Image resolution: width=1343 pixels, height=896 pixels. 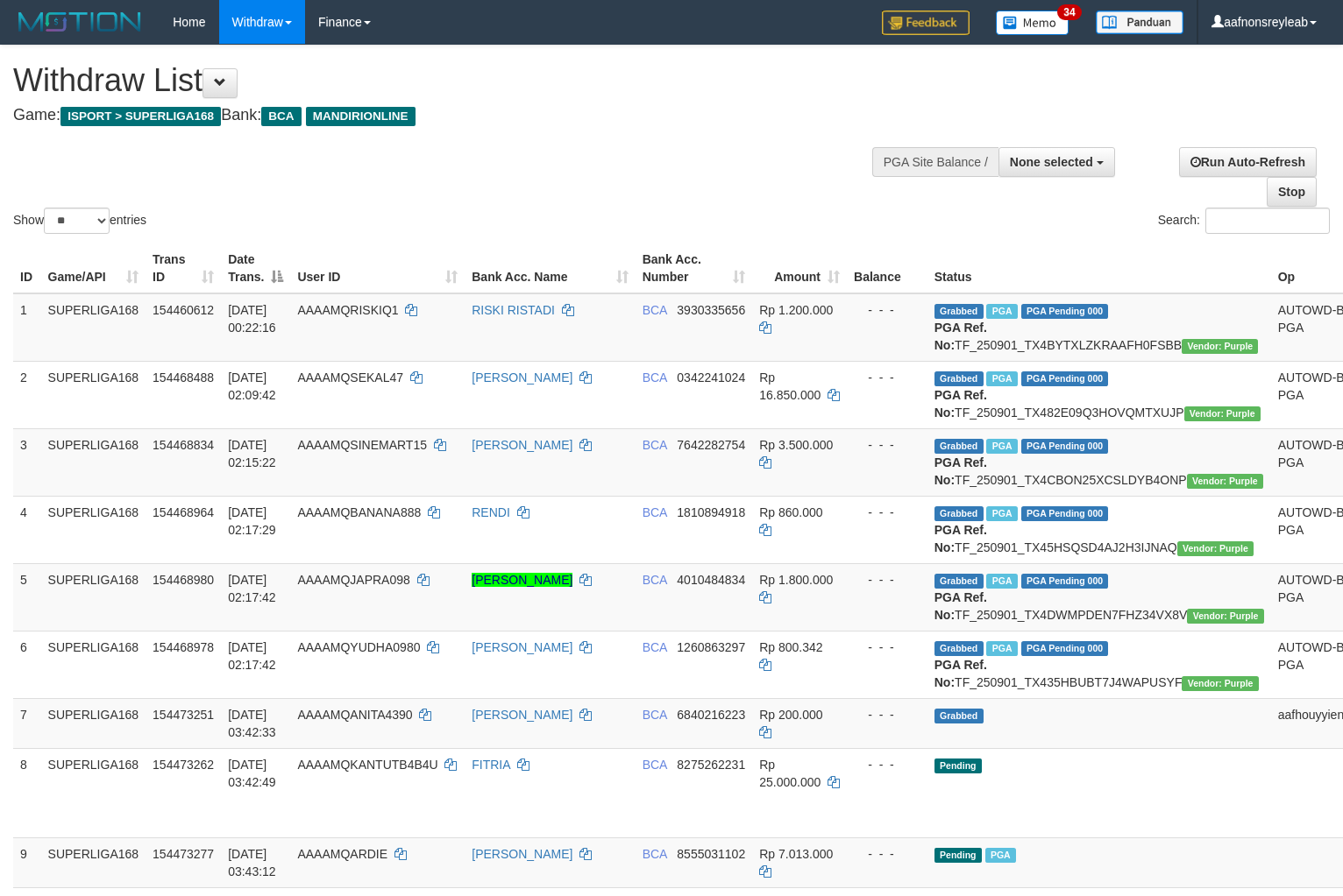 I want to click on input: Search:, so click(x=1267, y=221).